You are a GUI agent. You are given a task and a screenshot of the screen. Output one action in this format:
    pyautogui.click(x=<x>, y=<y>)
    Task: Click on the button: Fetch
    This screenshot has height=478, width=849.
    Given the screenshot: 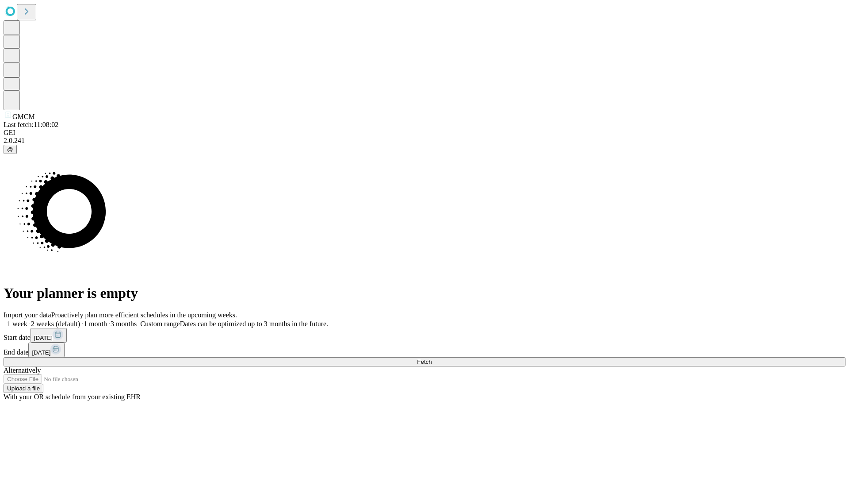 What is the action you would take?
    pyautogui.click(x=425, y=361)
    